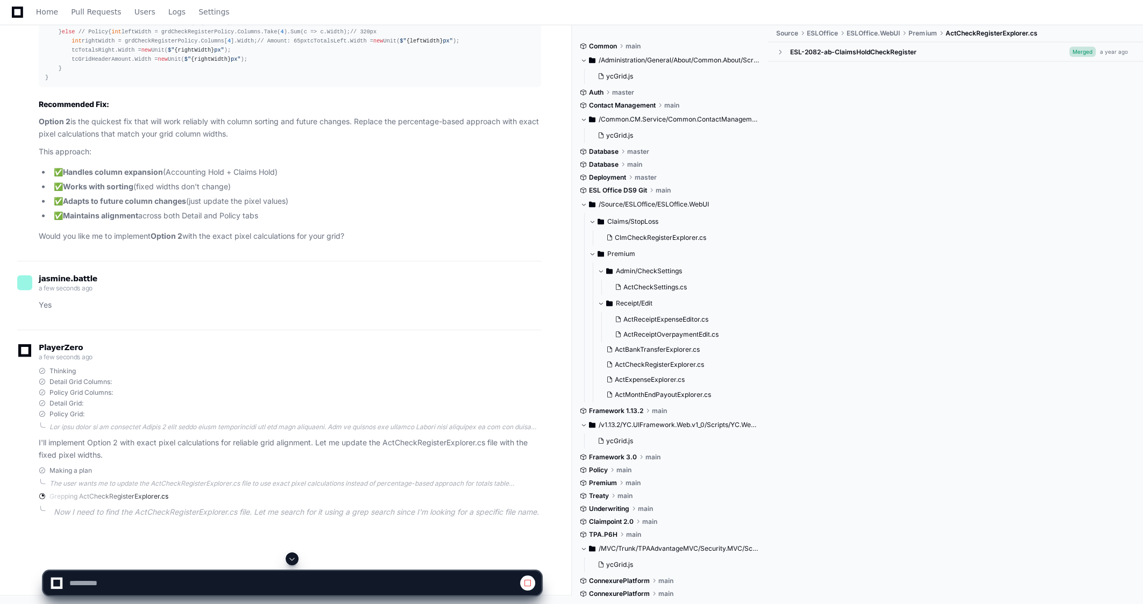 The image size is (1143, 604). Describe the element at coordinates (109, 497) in the screenshot. I see `span: Grepping ActCheckRegisterExplorer.cs` at that location.